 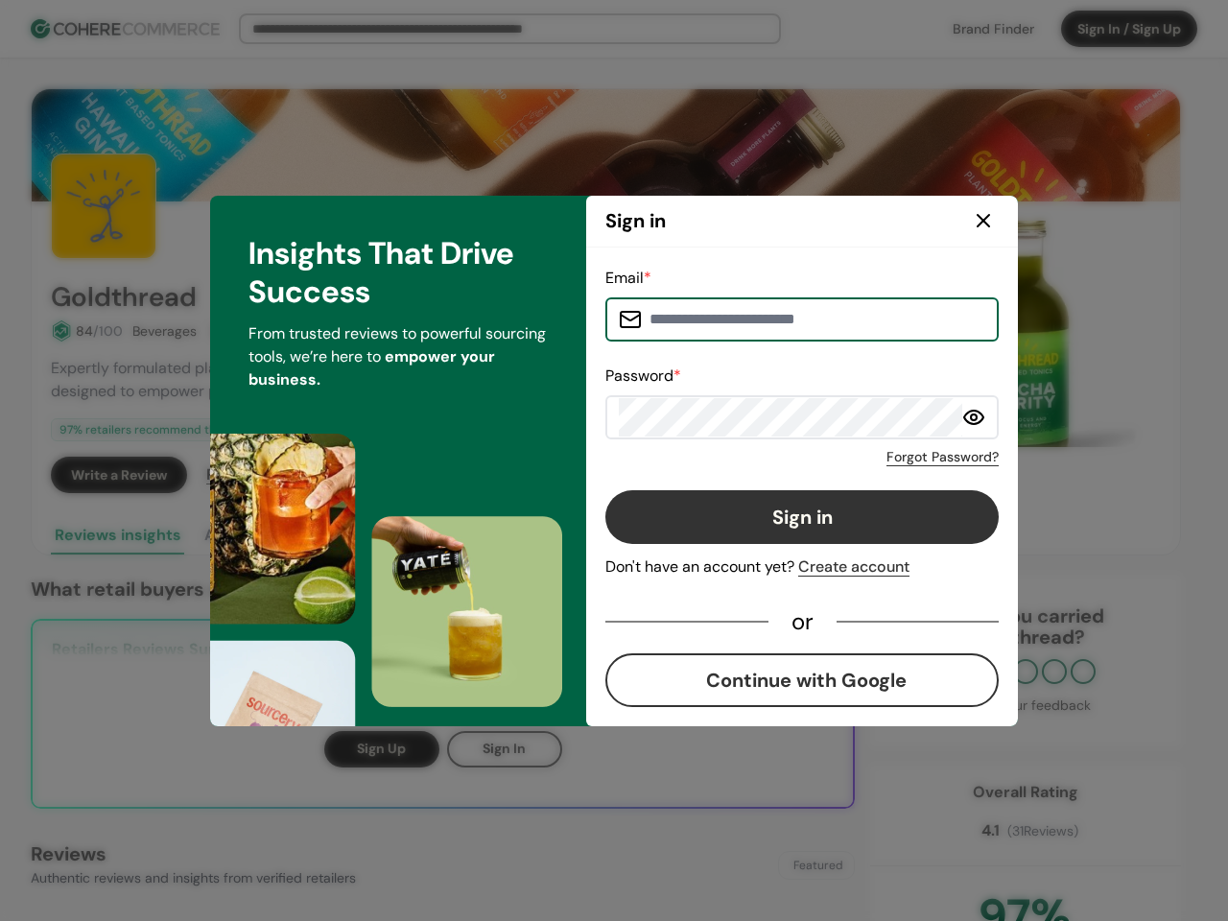 I want to click on button: Continue with Google, so click(x=802, y=680).